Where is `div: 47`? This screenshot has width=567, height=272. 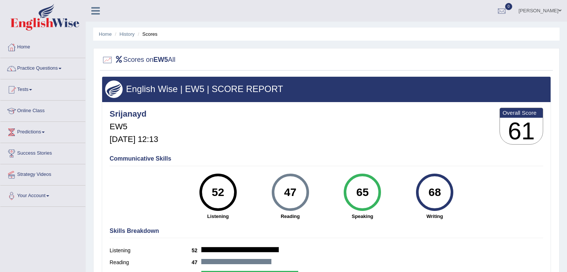
div: 47 is located at coordinates (290, 192).